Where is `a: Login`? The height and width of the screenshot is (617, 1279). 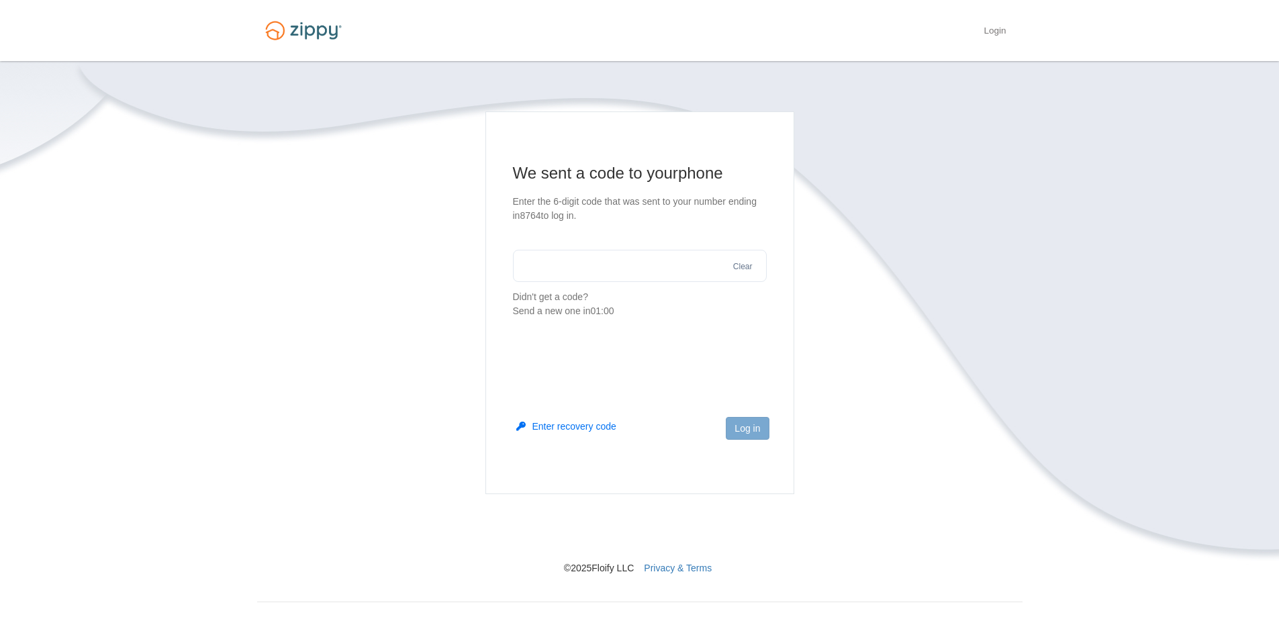
a: Login is located at coordinates (994, 32).